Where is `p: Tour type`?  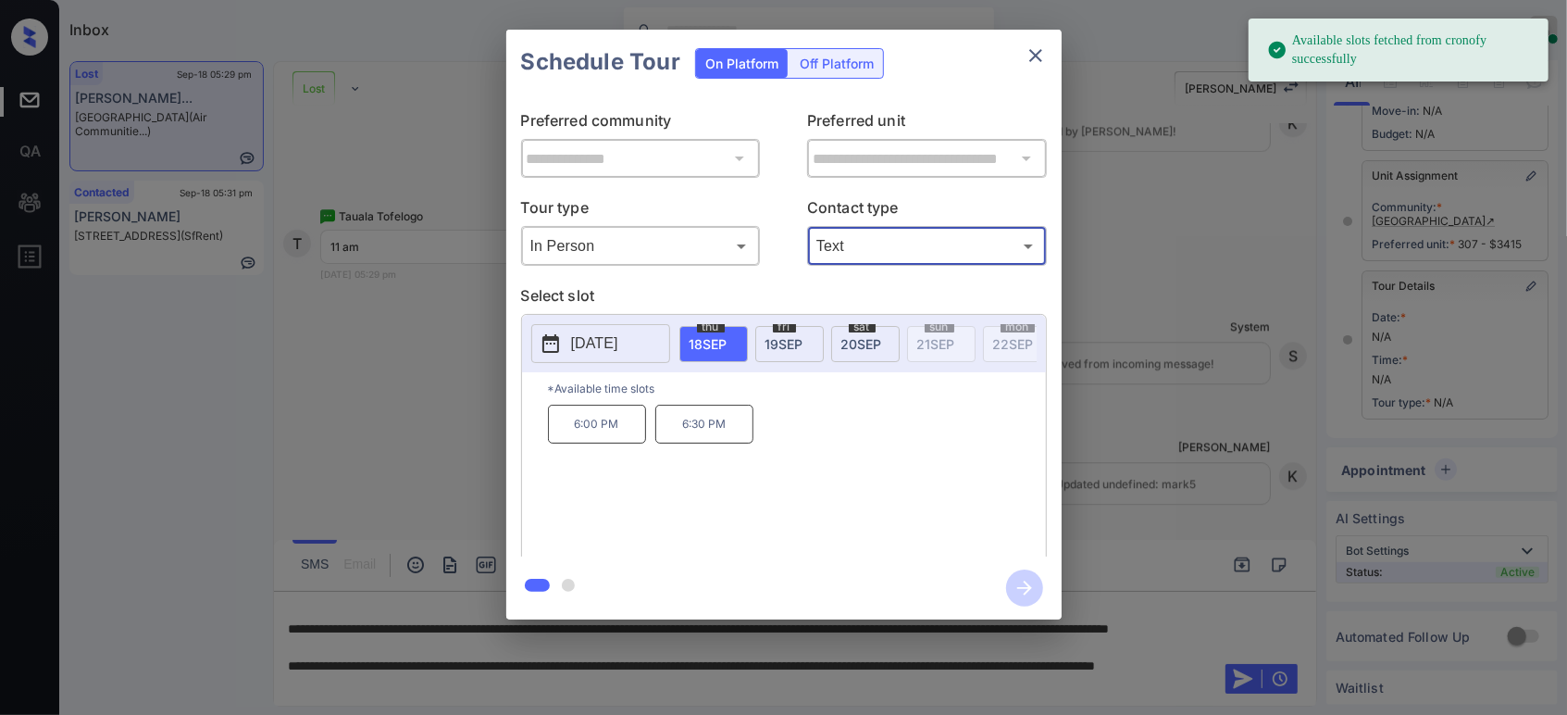 p: Tour type is located at coordinates (641, 211).